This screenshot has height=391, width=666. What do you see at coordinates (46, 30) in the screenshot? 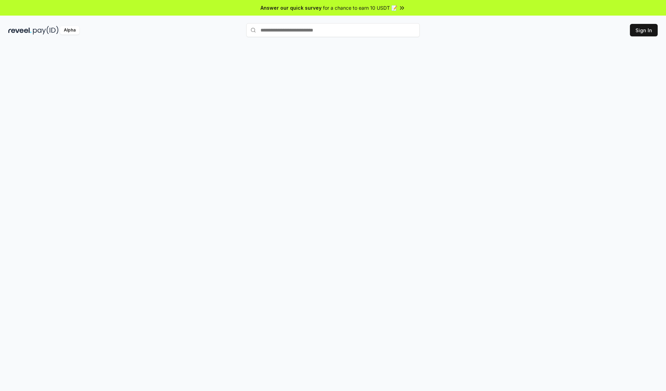
I see `img: pay_id` at bounding box center [46, 30].